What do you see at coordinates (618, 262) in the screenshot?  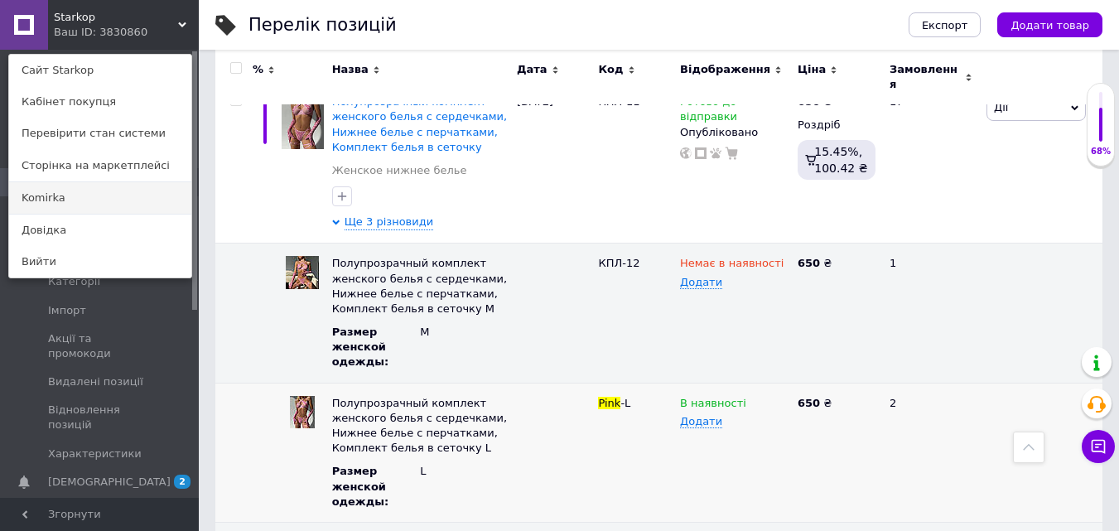 I see `span: КПЛ-12` at bounding box center [618, 262].